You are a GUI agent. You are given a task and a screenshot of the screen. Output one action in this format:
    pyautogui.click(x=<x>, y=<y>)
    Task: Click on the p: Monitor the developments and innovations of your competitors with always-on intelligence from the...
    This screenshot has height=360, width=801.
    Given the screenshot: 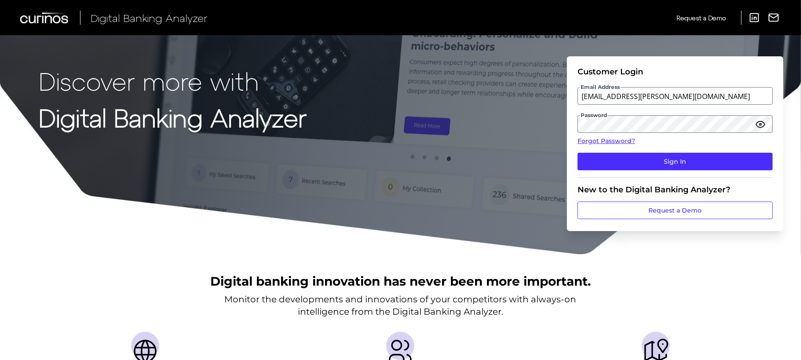 What is the action you would take?
    pyautogui.click(x=401, y=305)
    